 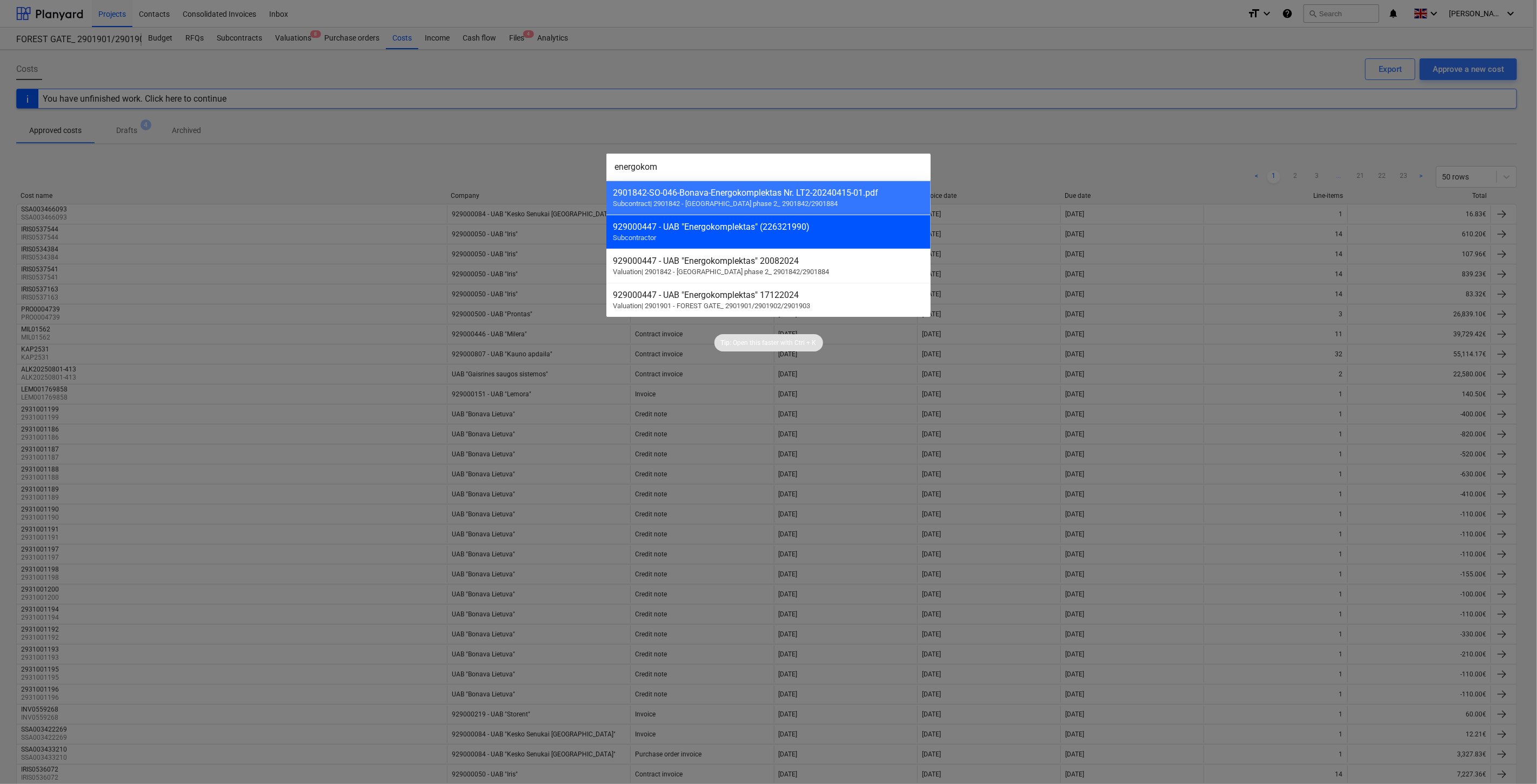 What do you see at coordinates (768, 343) in the screenshot?
I see `div: Tip:Open this faster withCtrl + K` at bounding box center [768, 343].